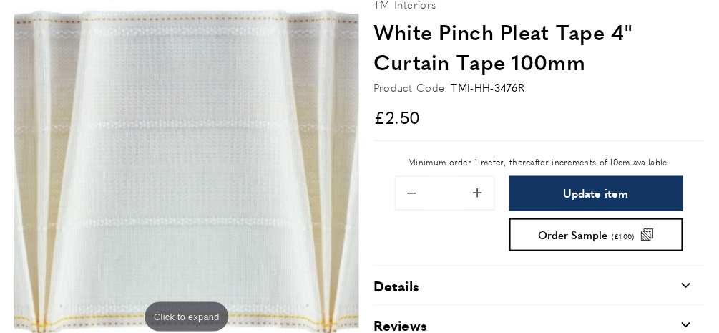 The height and width of the screenshot is (333, 719). Describe the element at coordinates (412, 193) in the screenshot. I see `button: Remove 0.1 from quantity` at that location.